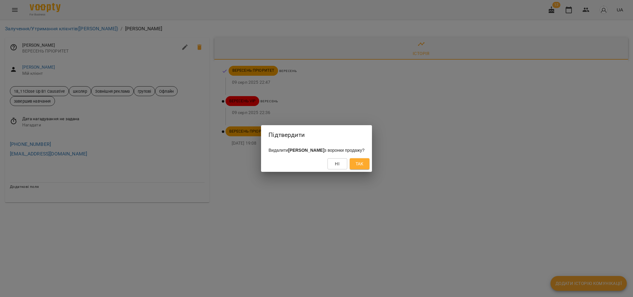 Image resolution: width=633 pixels, height=297 pixels. What do you see at coordinates (337, 164) in the screenshot?
I see `button: Ні` at bounding box center [337, 164].